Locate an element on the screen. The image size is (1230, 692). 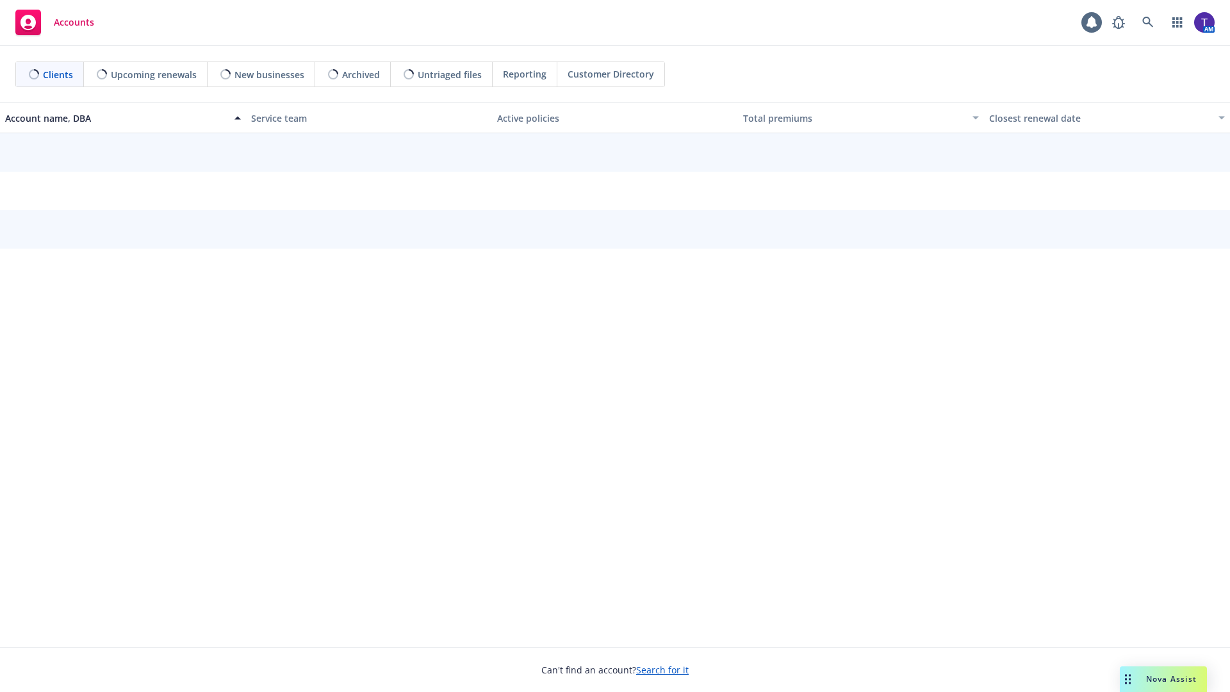
div: Drag to move is located at coordinates (1128, 679).